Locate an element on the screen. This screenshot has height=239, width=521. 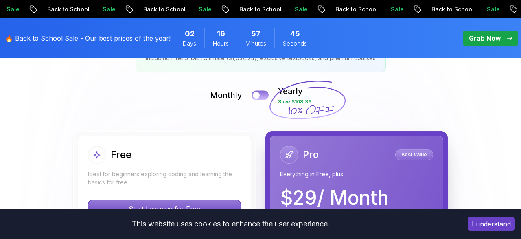
span: 45 Seconds is located at coordinates (295, 34).